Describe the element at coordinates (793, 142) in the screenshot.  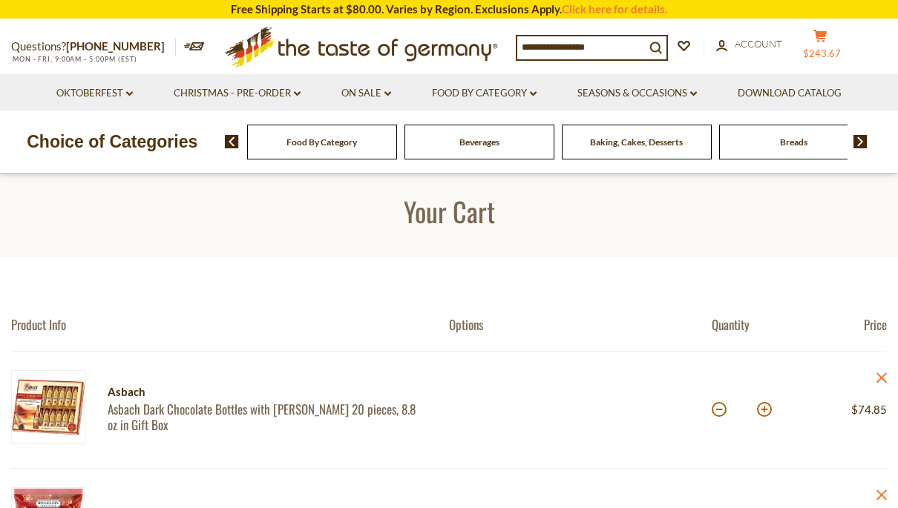
I see `a: Breads` at that location.